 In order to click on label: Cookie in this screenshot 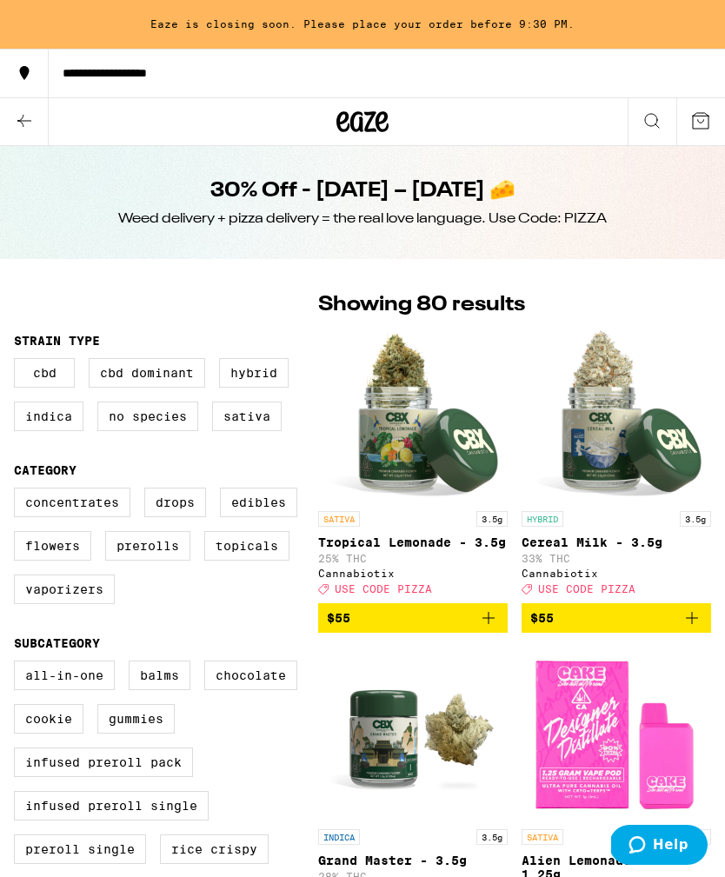, I will do `click(49, 719)`.